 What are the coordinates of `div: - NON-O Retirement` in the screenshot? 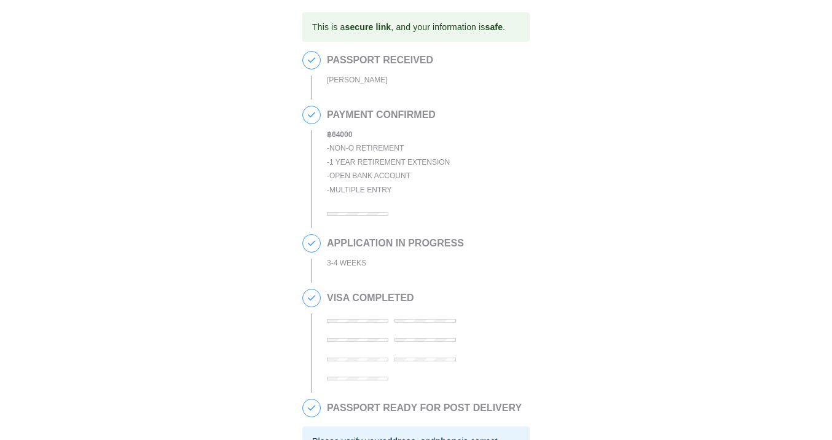 It's located at (388, 148).